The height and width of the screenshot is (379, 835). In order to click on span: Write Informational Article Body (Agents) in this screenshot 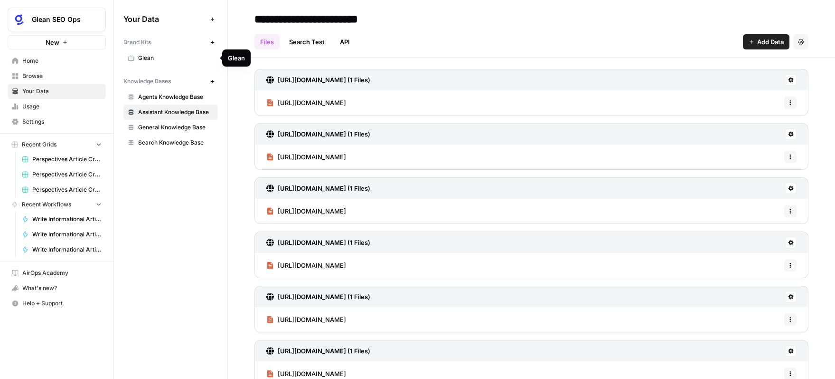, I will do `click(67, 219)`.